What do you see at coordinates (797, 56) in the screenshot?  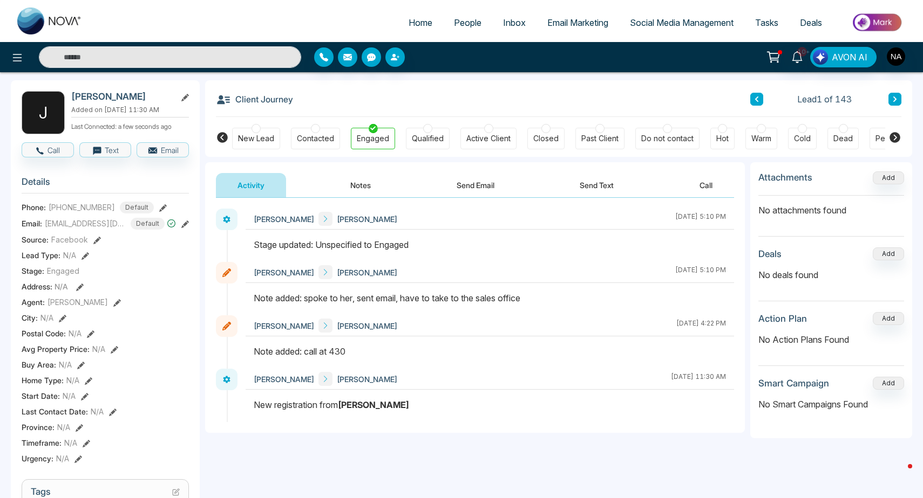 I see `a: 10+` at bounding box center [797, 56].